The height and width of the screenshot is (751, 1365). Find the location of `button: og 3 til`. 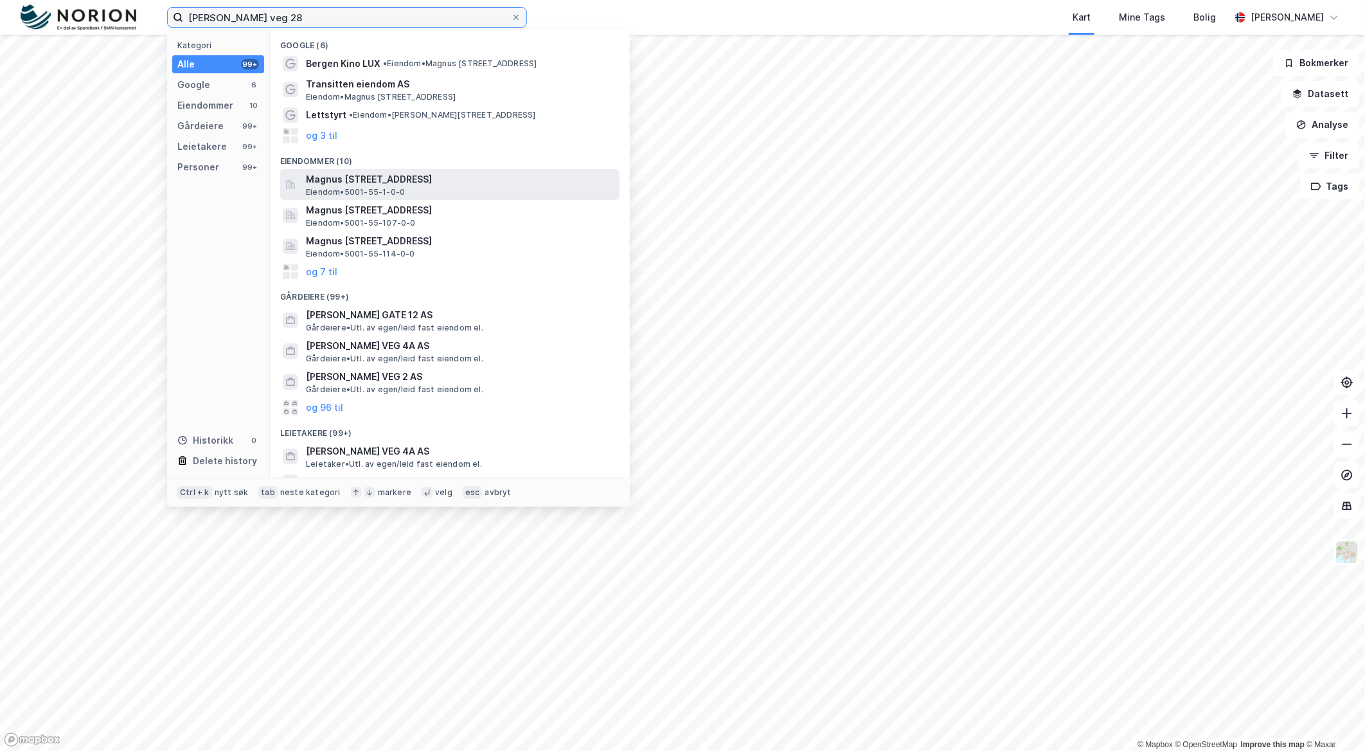

button: og 3 til is located at coordinates (321, 136).